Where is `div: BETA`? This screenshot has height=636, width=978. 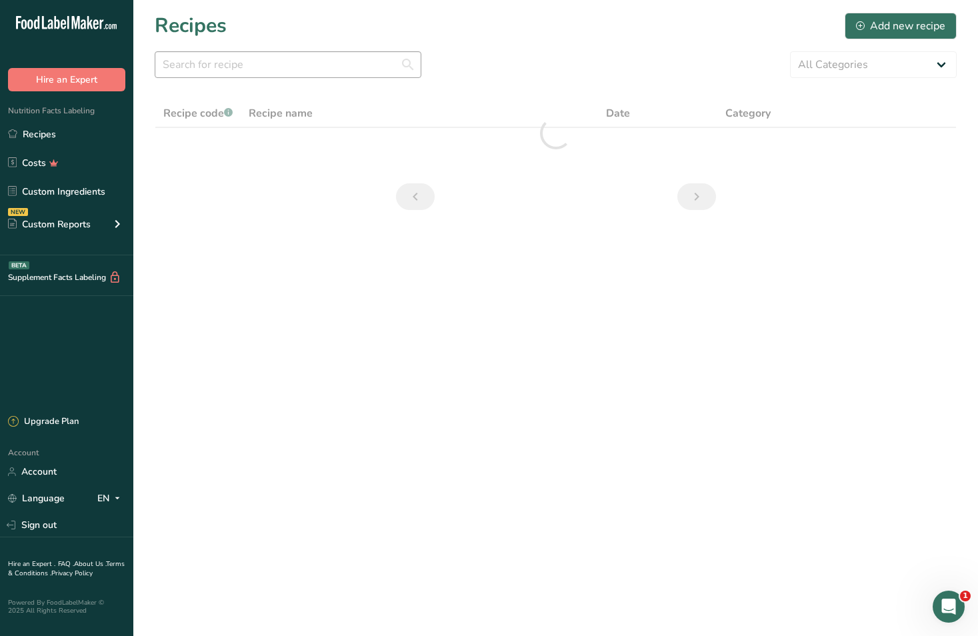 div: BETA is located at coordinates (19, 265).